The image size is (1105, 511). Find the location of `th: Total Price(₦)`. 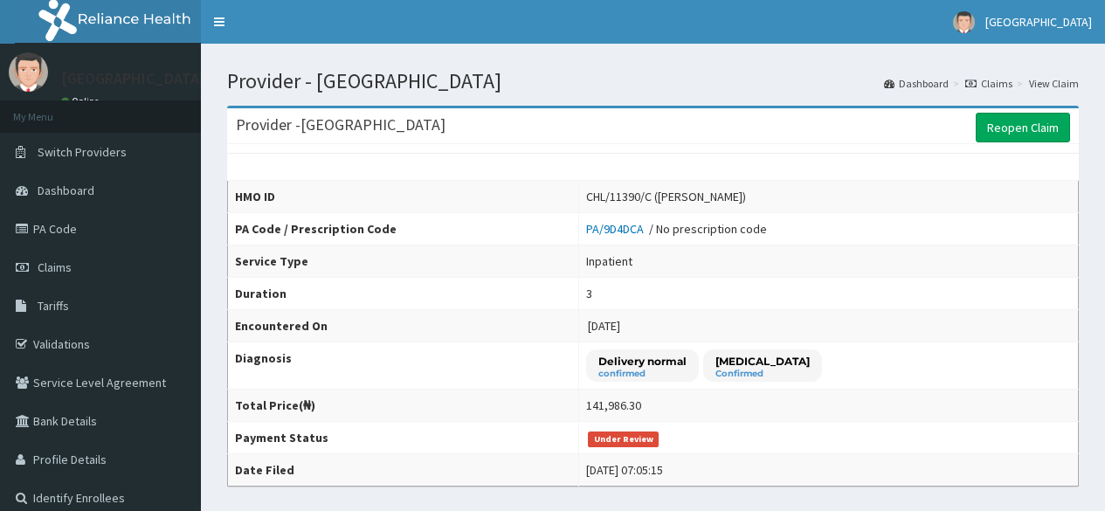

th: Total Price(₦) is located at coordinates (403, 405).